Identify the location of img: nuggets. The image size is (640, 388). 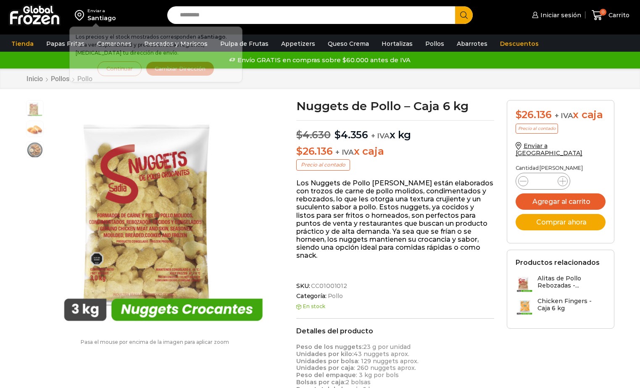
(163, 215).